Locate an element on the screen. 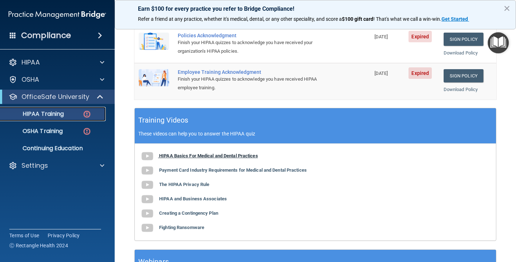 Image resolution: width=516 pixels, height=262 pixels. b: Payment Card Industry Requirements for Medical and Dental Practices is located at coordinates (233, 170).